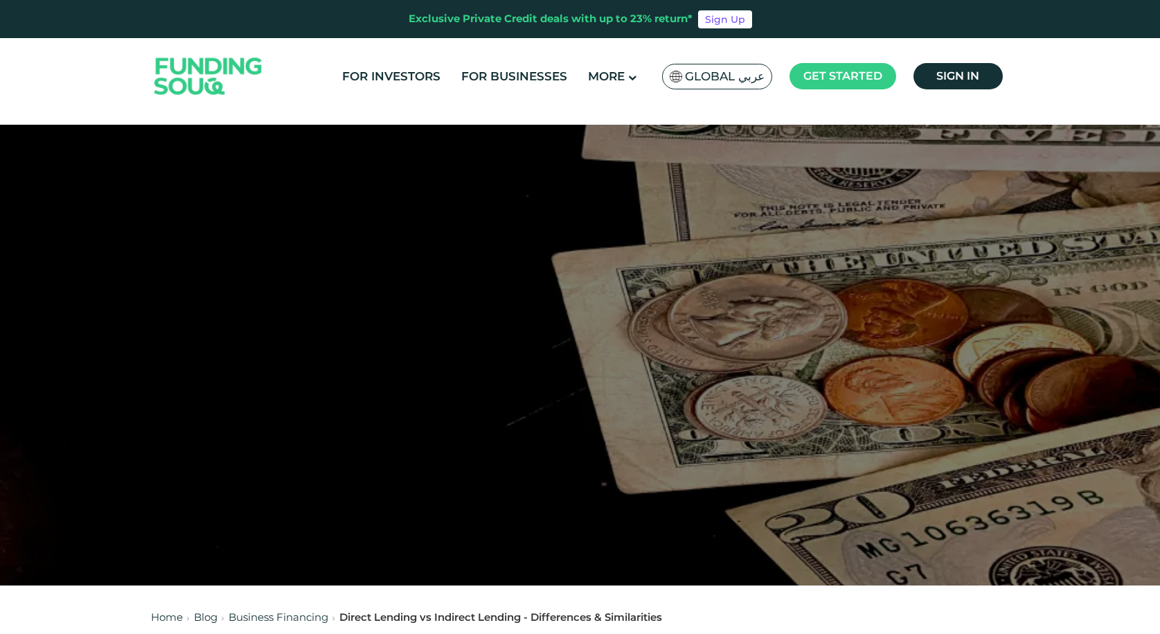 The width and height of the screenshot is (1160, 634). Describe the element at coordinates (209, 76) in the screenshot. I see `img: Logo` at that location.